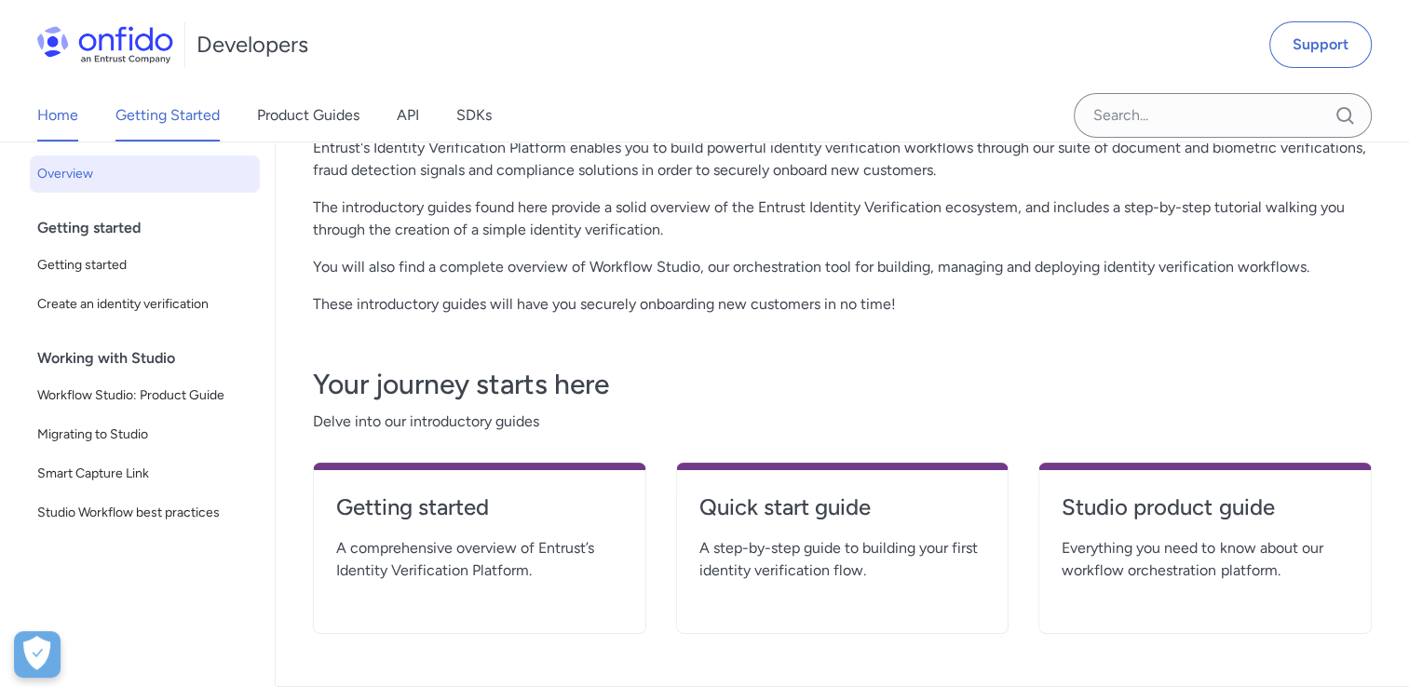  Describe the element at coordinates (474, 115) in the screenshot. I see `a: SDKs` at that location.